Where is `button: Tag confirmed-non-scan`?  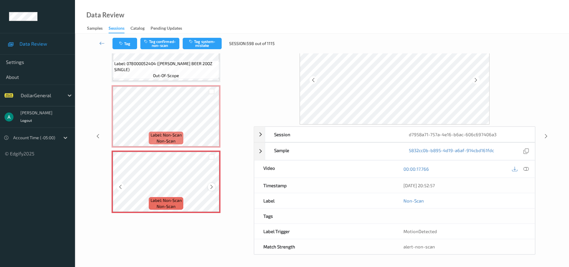
button: Tag confirmed-non-scan is located at coordinates (160, 44).